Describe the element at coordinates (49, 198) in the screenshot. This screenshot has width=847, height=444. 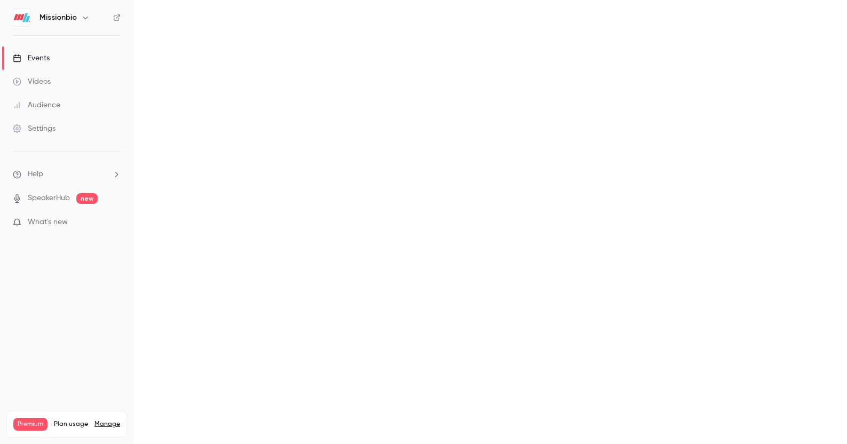
I see `a: SpeakerHub` at that location.